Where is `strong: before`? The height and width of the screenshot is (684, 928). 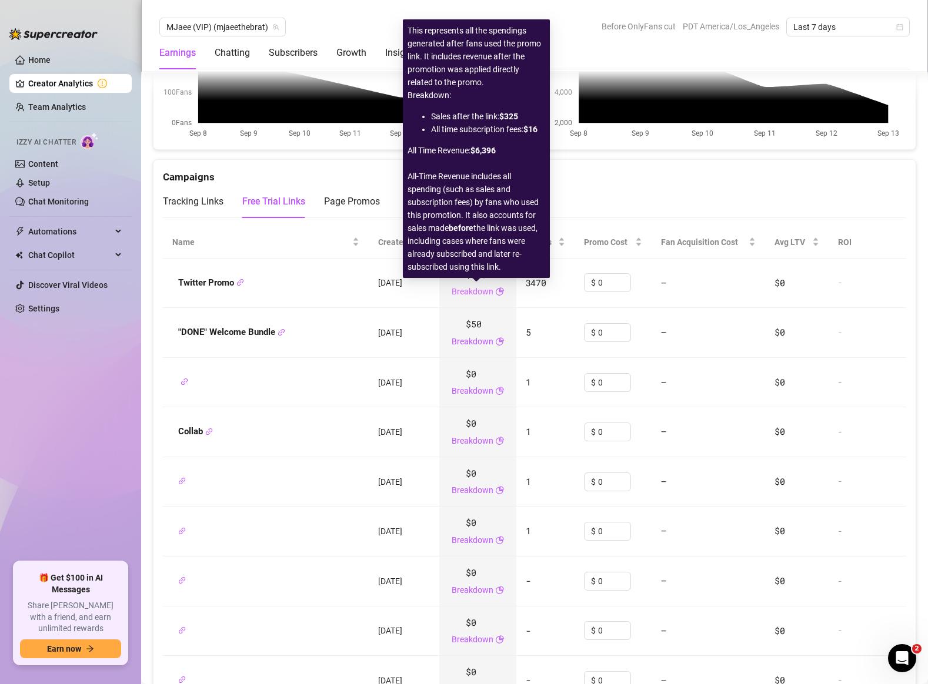 strong: before is located at coordinates (461, 228).